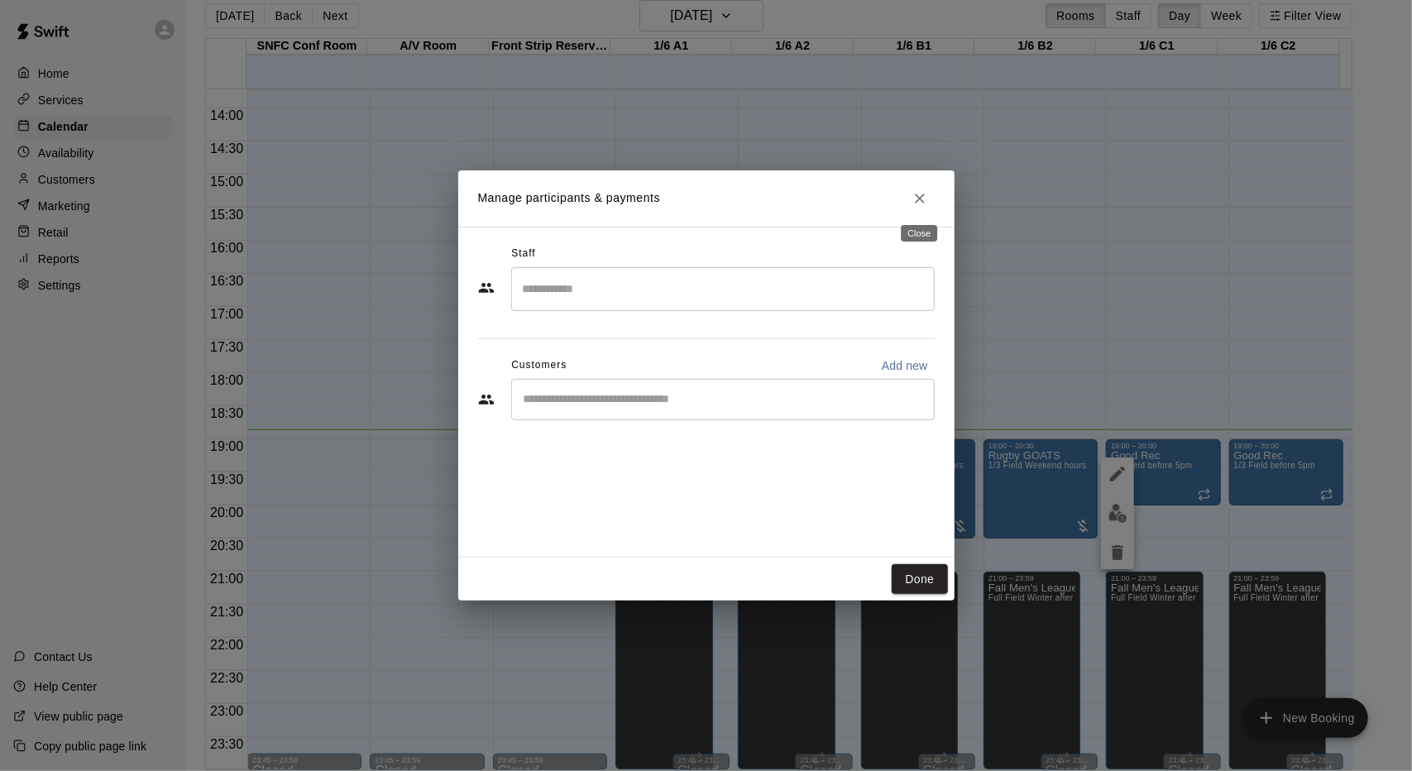 The height and width of the screenshot is (771, 1412). Describe the element at coordinates (905, 366) in the screenshot. I see `button: Add new` at that location.